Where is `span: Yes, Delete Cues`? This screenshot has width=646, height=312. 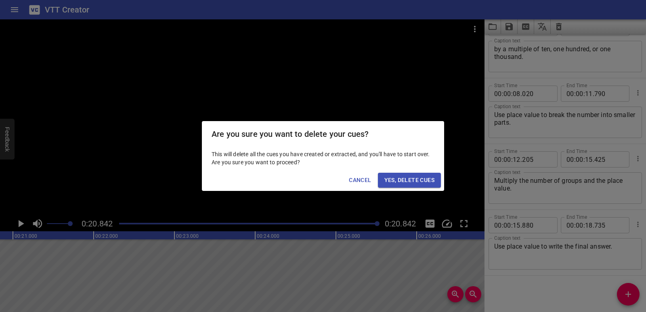 span: Yes, Delete Cues is located at coordinates (409, 180).